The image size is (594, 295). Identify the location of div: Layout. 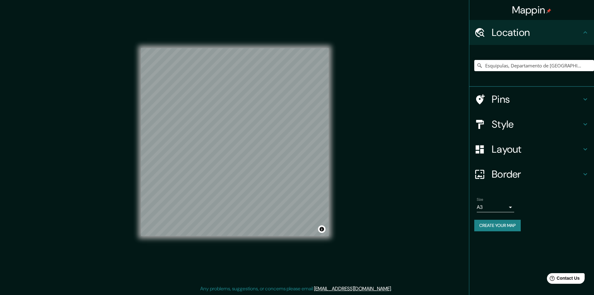
(531, 149).